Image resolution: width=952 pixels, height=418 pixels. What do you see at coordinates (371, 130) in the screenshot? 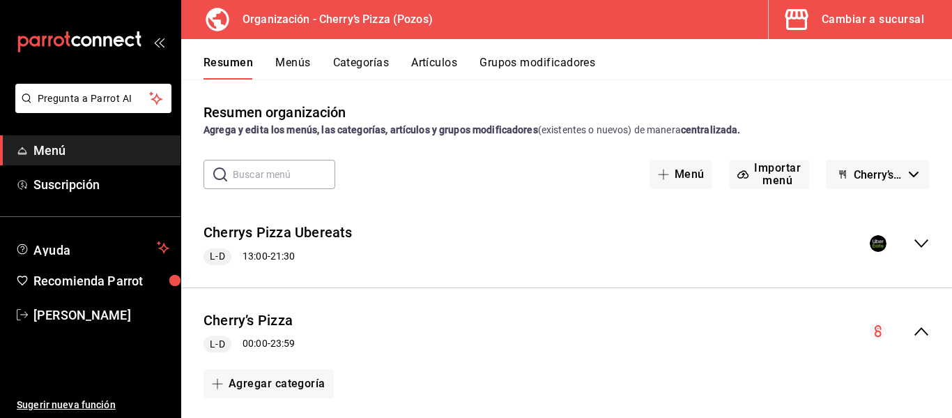
I see `strong: Agrega y edita los menús, las categorías, artículos y grupos modificadores` at bounding box center [371, 130].